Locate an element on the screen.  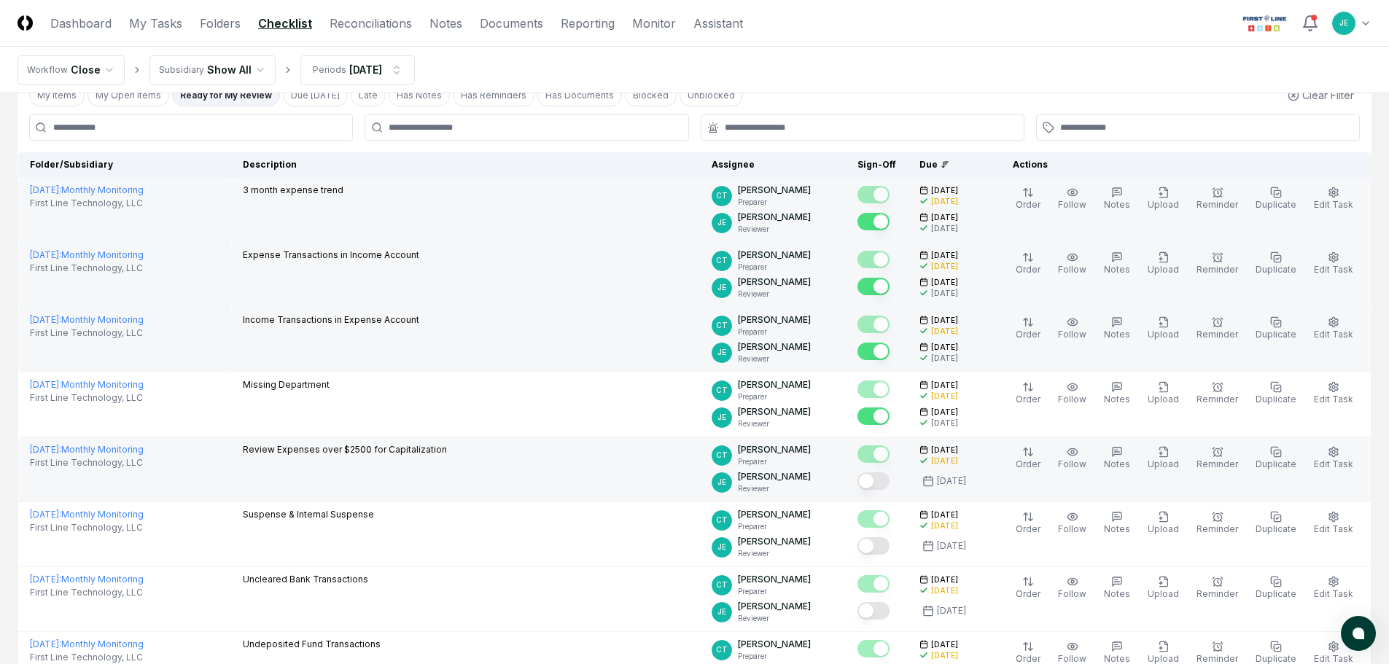
p: Expense Transactions in Income Account is located at coordinates (331, 255).